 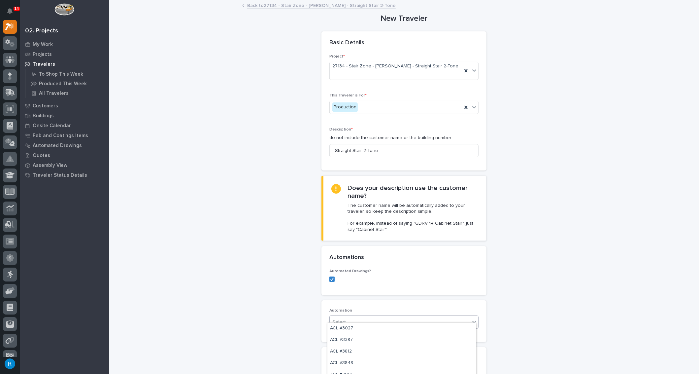 I want to click on a: To Shop This Week, so click(x=67, y=74).